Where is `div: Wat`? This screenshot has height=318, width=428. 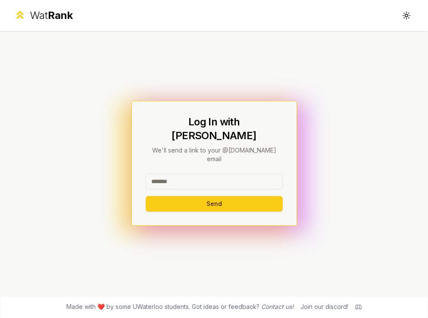
div: Wat is located at coordinates (51, 16).